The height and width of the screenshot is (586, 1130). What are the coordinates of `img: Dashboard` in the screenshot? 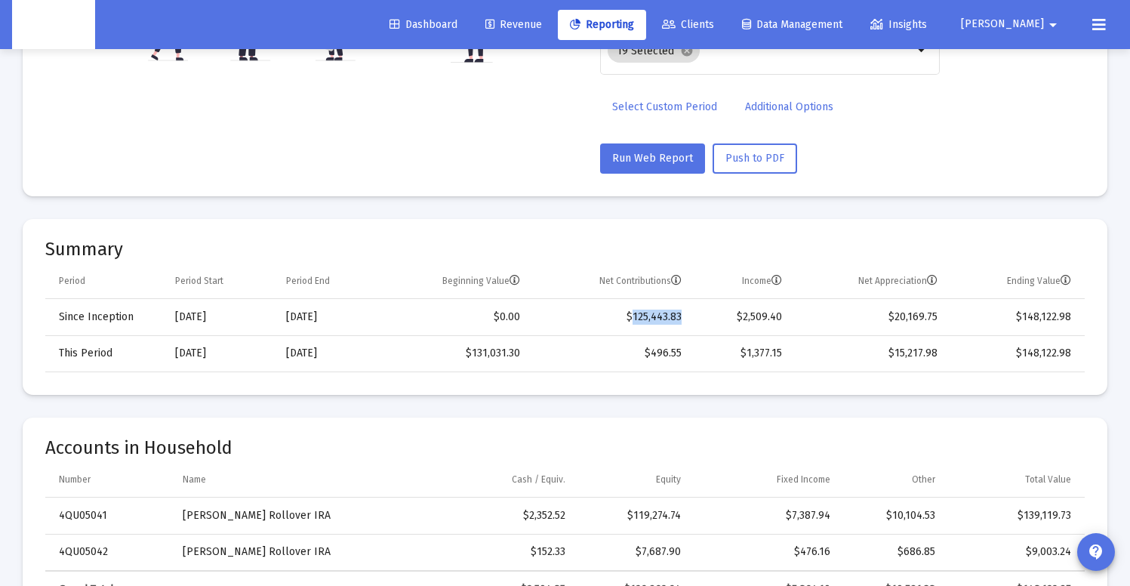 It's located at (54, 25).